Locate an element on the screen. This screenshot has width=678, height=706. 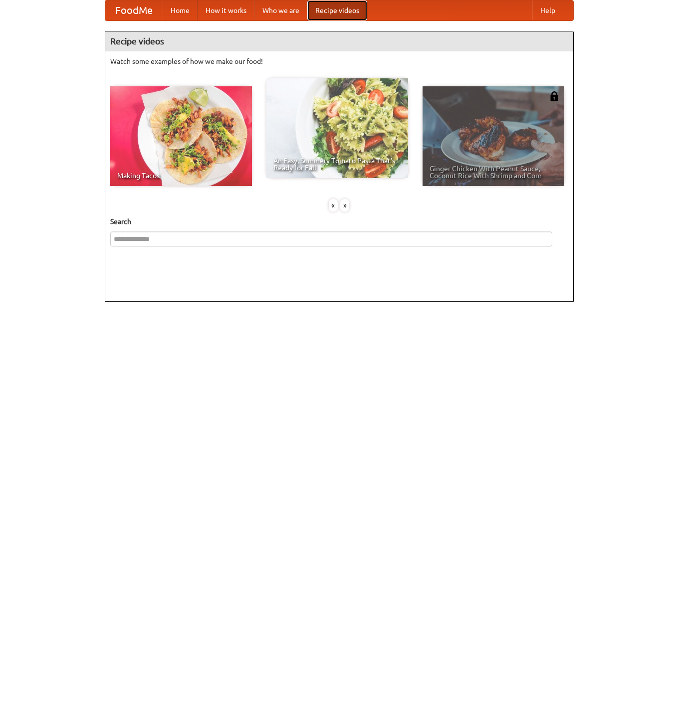
h5: Search is located at coordinates (339, 221).